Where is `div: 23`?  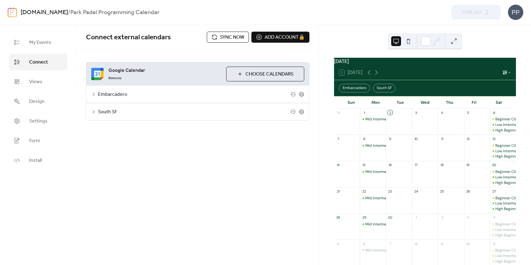
div: 23 is located at coordinates (390, 191).